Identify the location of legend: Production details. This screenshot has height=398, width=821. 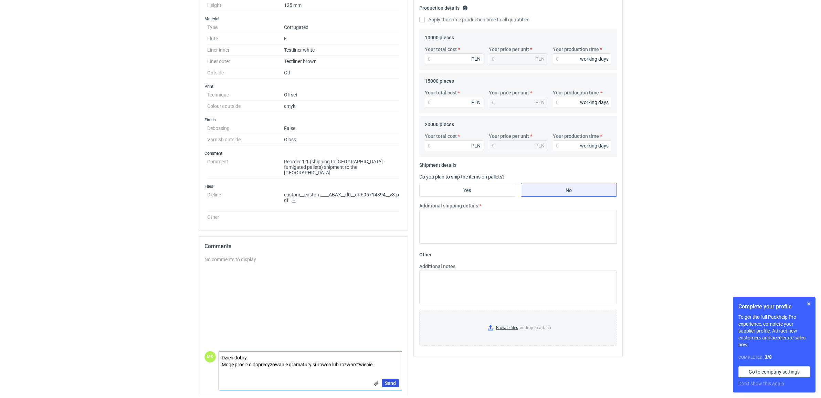
(443, 7).